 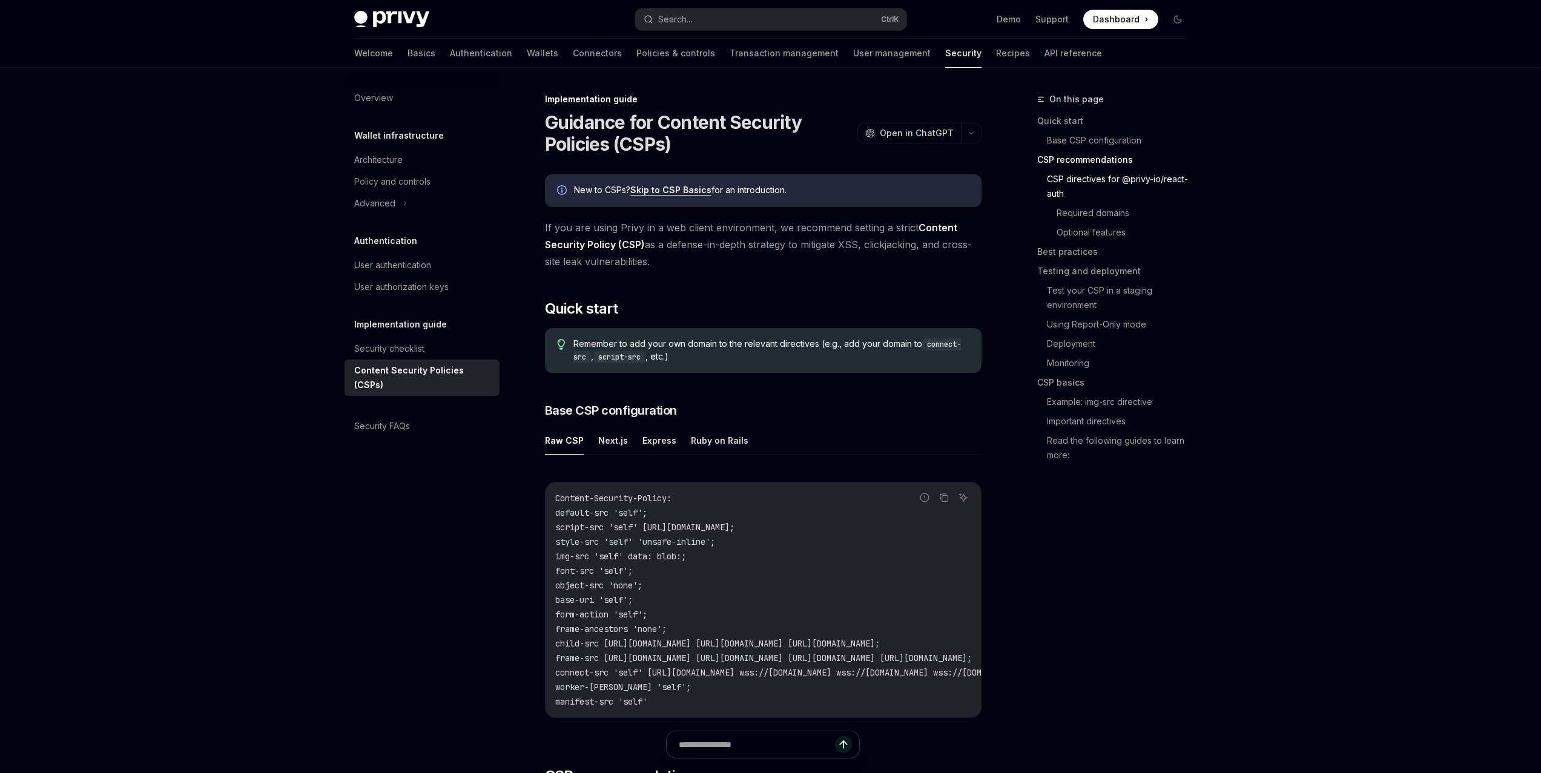 I want to click on button: Toggle dark mode, so click(x=1178, y=19).